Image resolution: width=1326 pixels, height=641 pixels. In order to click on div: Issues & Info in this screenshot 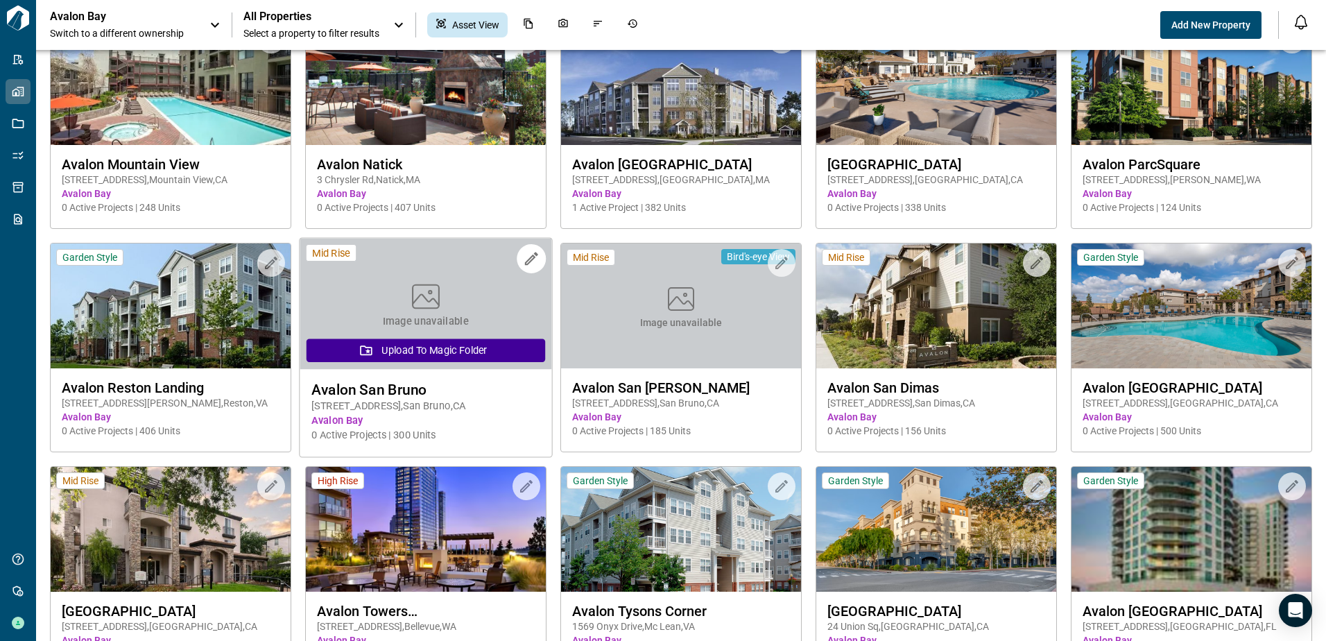, I will do `click(598, 25)`.